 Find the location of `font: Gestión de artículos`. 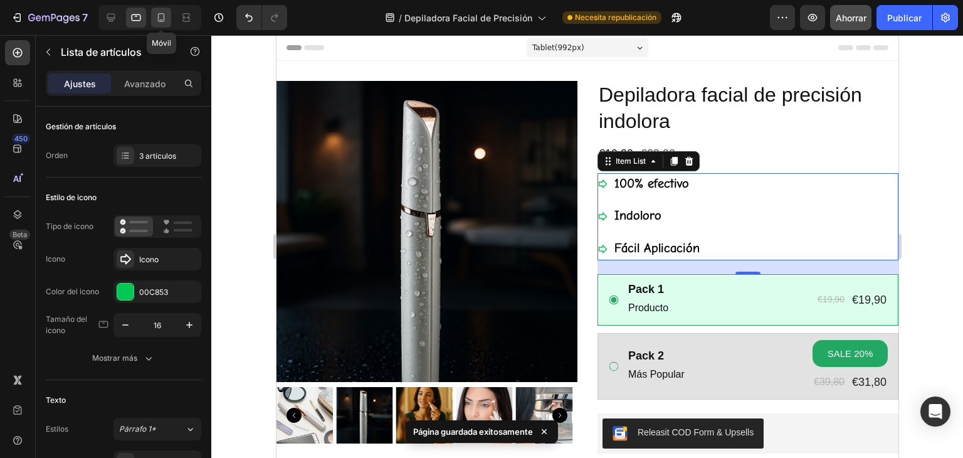

font: Gestión de artículos is located at coordinates (81, 126).